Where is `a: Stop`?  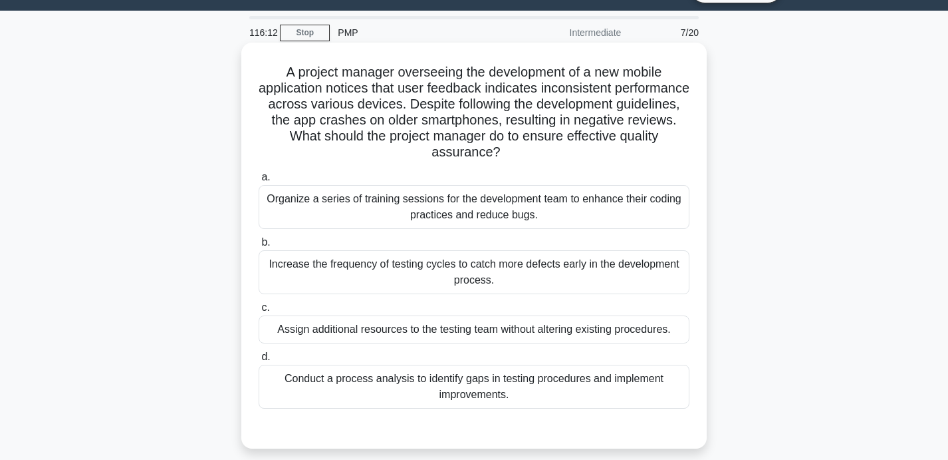
a: Stop is located at coordinates (305, 33).